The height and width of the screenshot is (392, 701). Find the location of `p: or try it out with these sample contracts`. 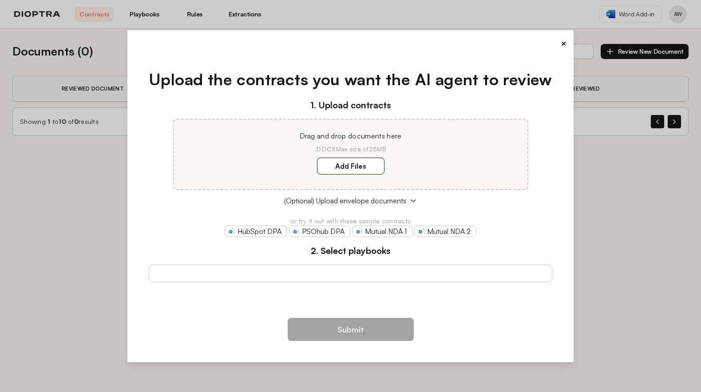

p: or try it out with these sample contracts is located at coordinates (350, 221).